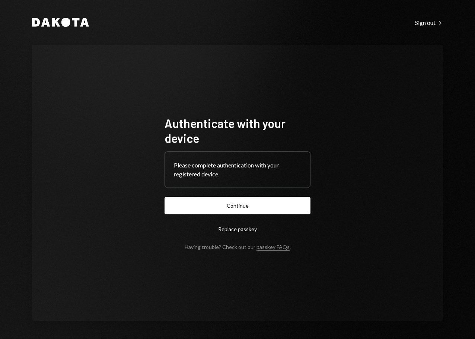 This screenshot has width=475, height=339. I want to click on button: Continue, so click(238, 206).